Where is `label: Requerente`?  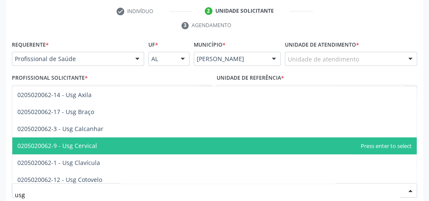
label: Requerente is located at coordinates (30, 45).